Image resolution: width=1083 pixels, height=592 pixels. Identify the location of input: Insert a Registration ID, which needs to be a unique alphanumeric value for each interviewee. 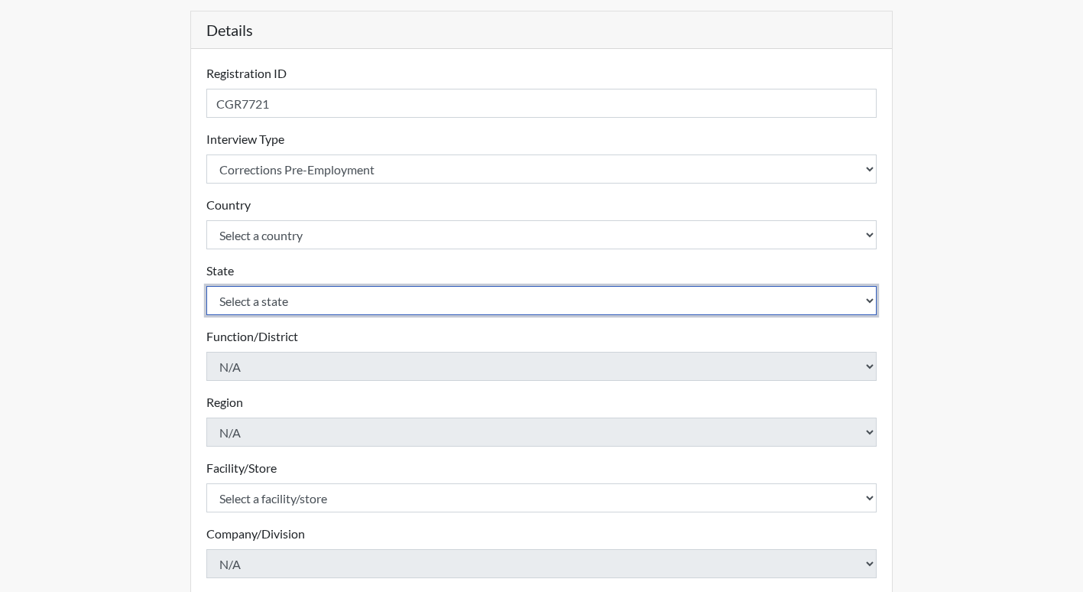
(542, 103).